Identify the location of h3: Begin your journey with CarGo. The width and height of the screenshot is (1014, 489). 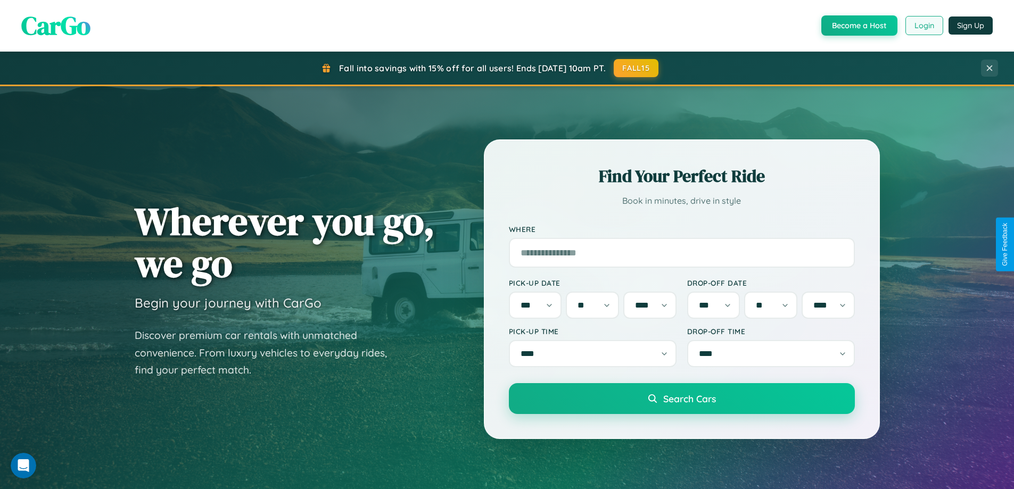
(228, 303).